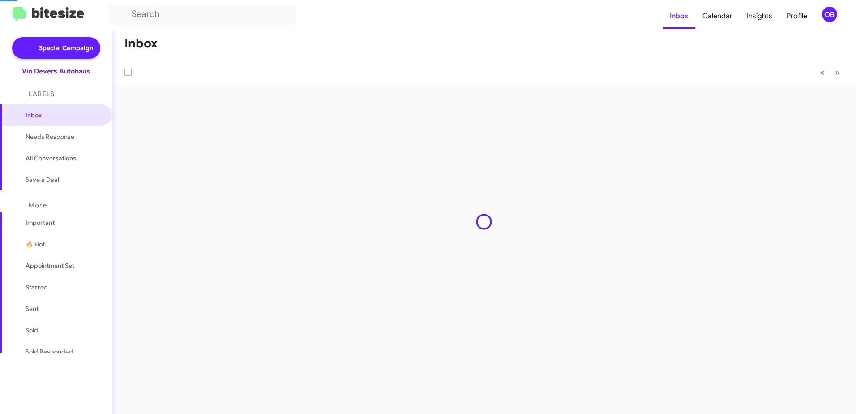  I want to click on span: Save a Deal, so click(42, 180).